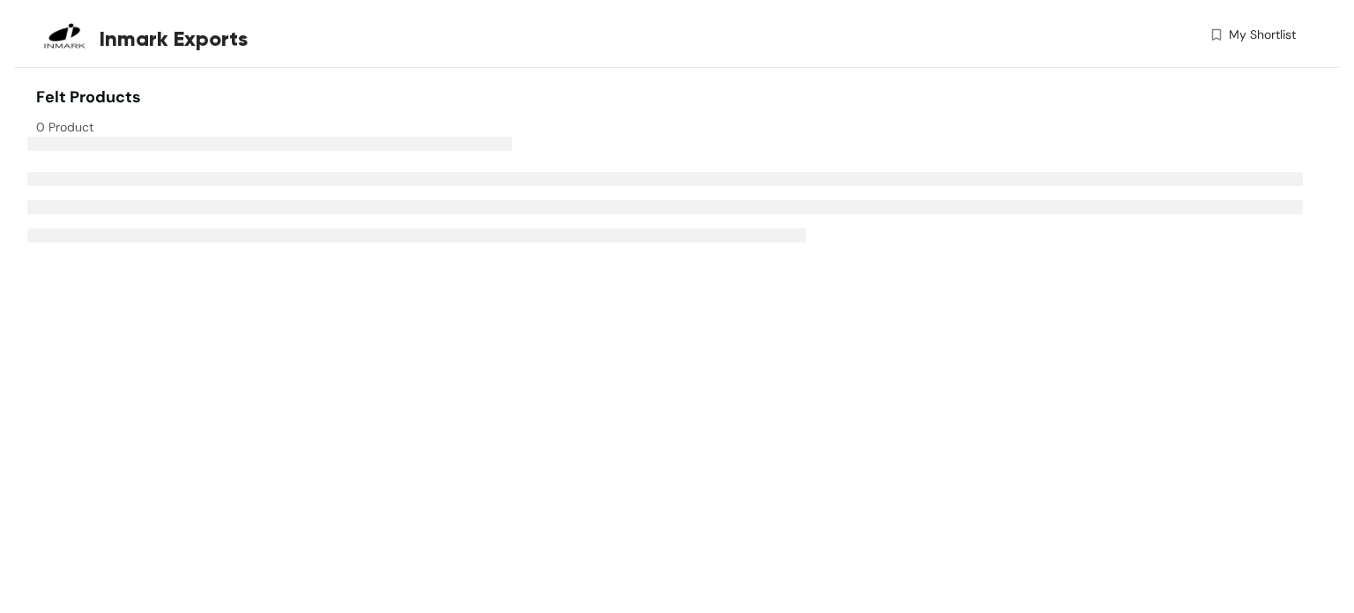  What do you see at coordinates (1217, 34) in the screenshot?
I see `img: wishlist` at bounding box center [1217, 34].